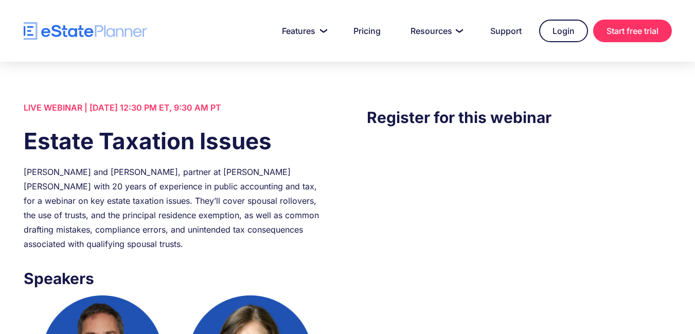  I want to click on h3: Speakers, so click(176, 278).